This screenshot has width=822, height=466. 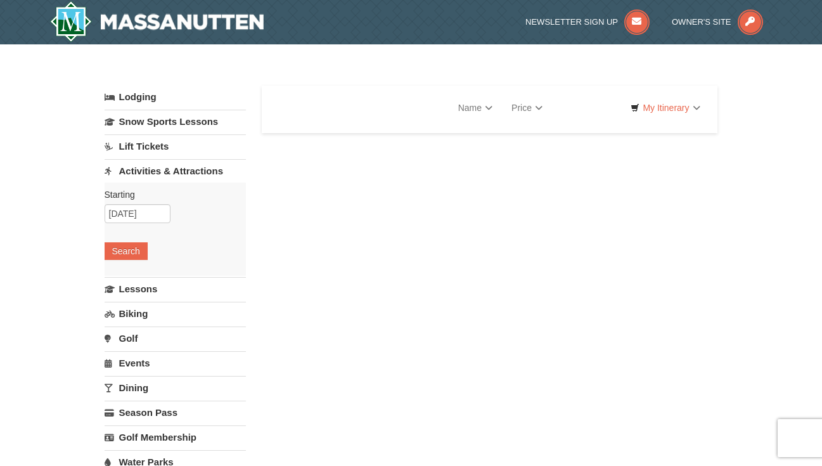 What do you see at coordinates (175, 363) in the screenshot?
I see `a: Events` at bounding box center [175, 363].